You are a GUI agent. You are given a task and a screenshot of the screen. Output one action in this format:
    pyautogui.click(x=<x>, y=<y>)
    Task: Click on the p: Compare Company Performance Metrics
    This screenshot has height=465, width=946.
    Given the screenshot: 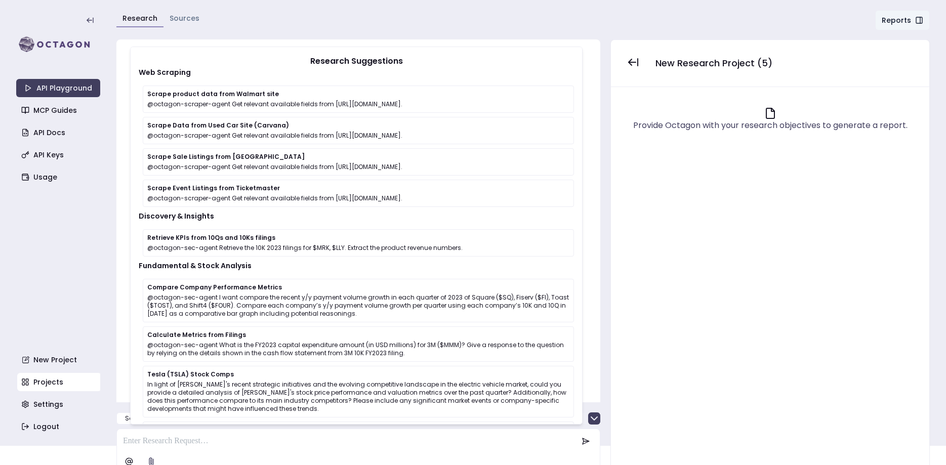 What is the action you would take?
    pyautogui.click(x=358, y=288)
    